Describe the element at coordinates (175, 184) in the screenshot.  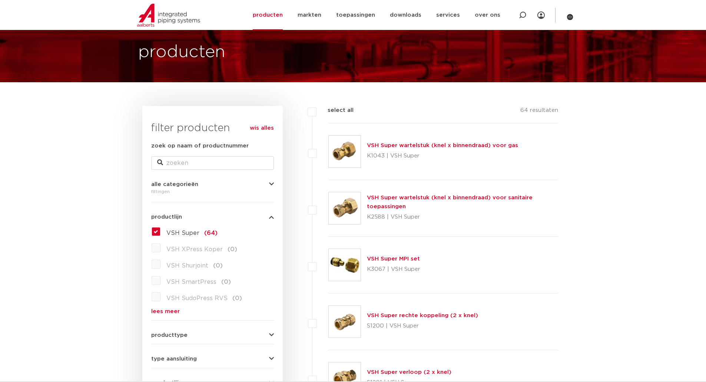
I see `span: alle categorieën` at that location.